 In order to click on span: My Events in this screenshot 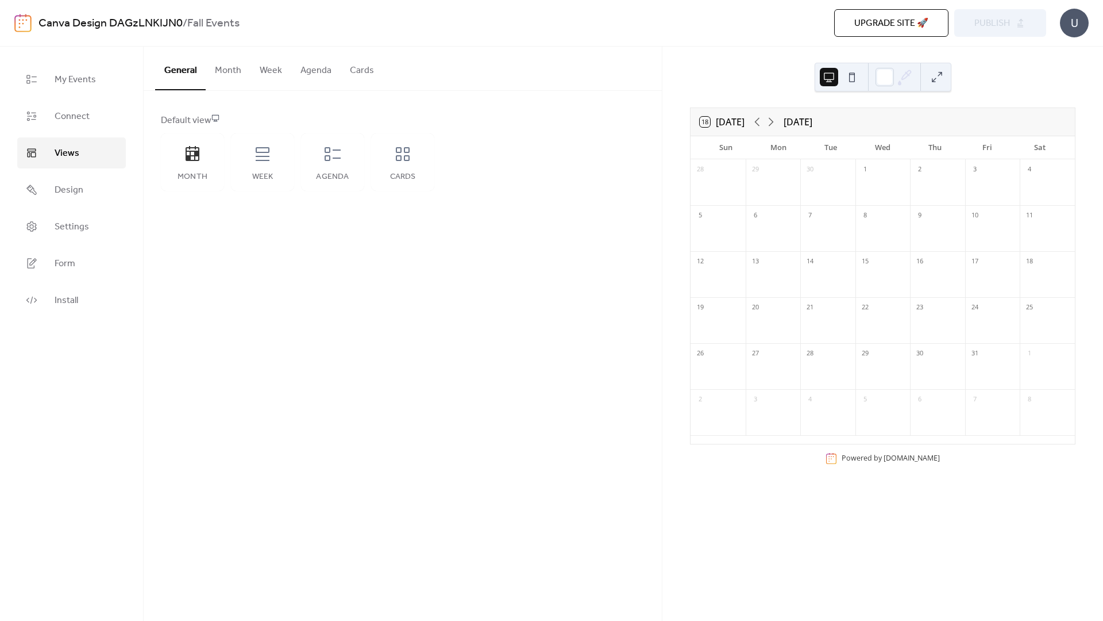, I will do `click(75, 80)`.